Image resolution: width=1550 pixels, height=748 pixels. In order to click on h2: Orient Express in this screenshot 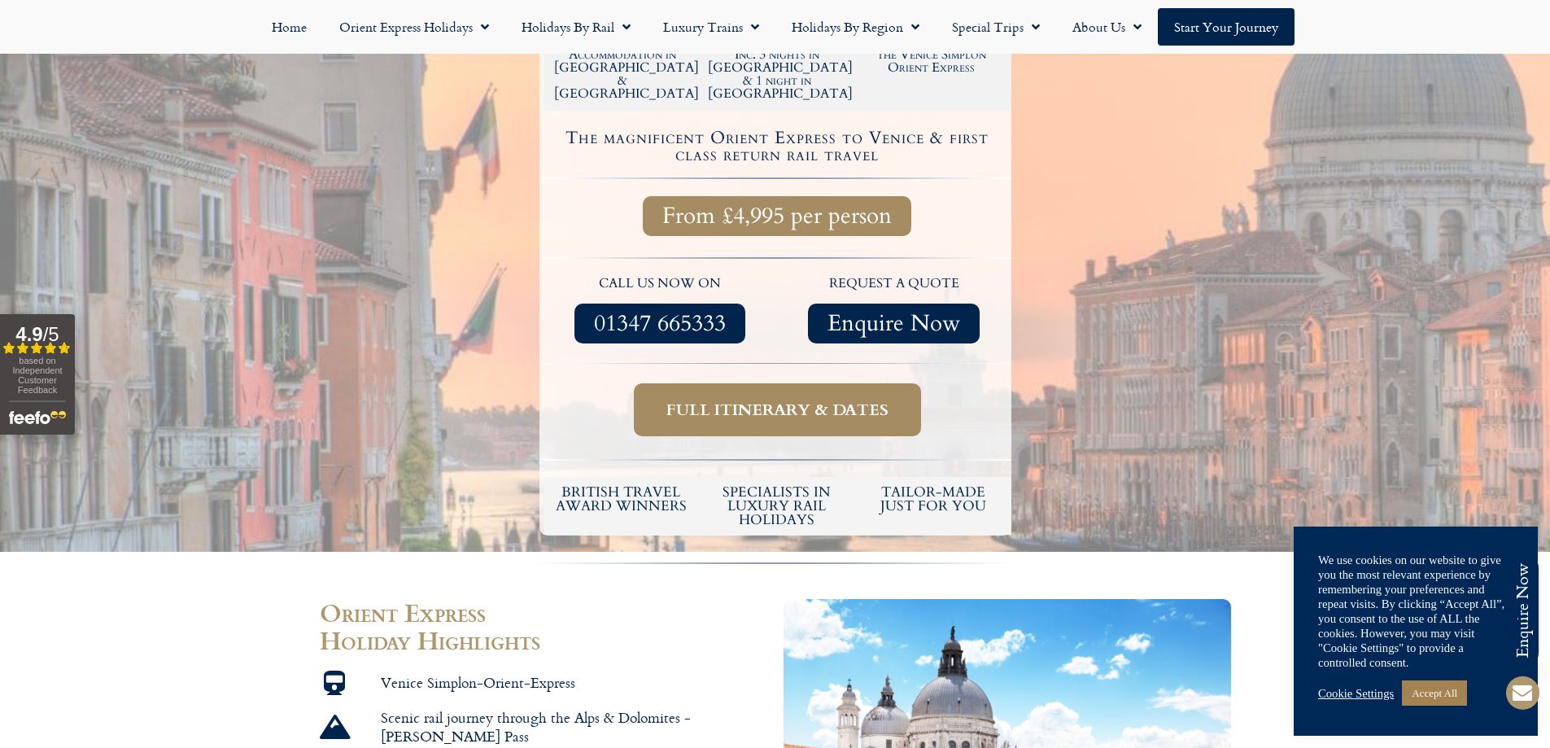, I will do `click(544, 613)`.